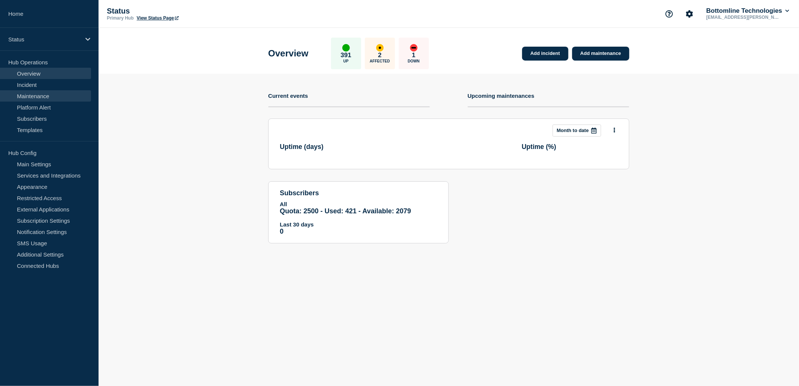 The image size is (799, 386). I want to click on button: Bottomline Technologies, so click(748, 11).